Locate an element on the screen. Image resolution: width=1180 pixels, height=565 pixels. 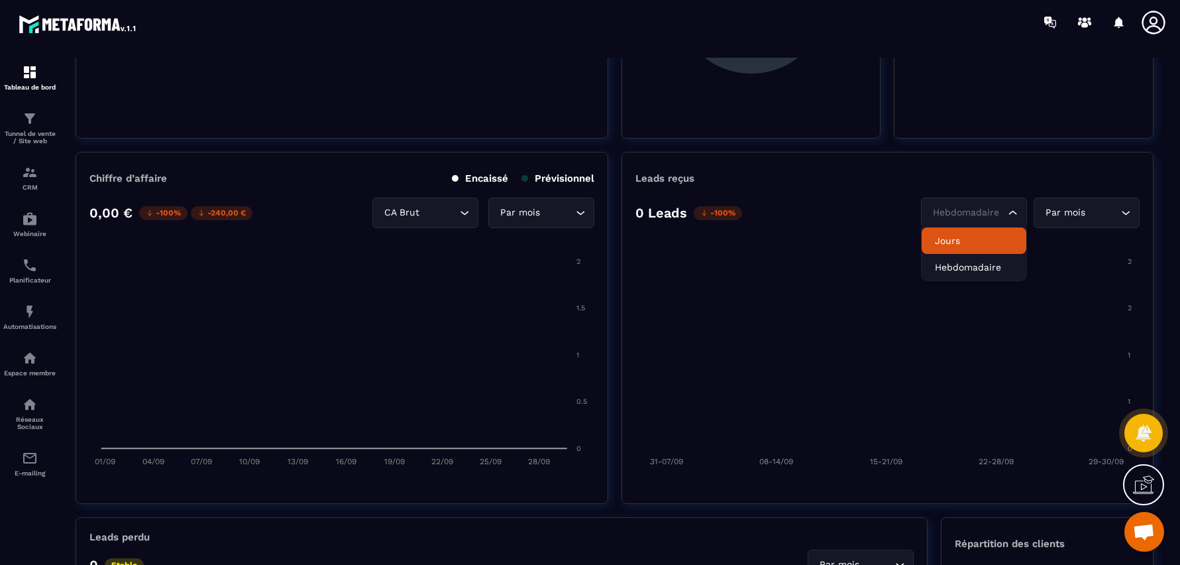
p: Leads reçus is located at coordinates (665, 178).